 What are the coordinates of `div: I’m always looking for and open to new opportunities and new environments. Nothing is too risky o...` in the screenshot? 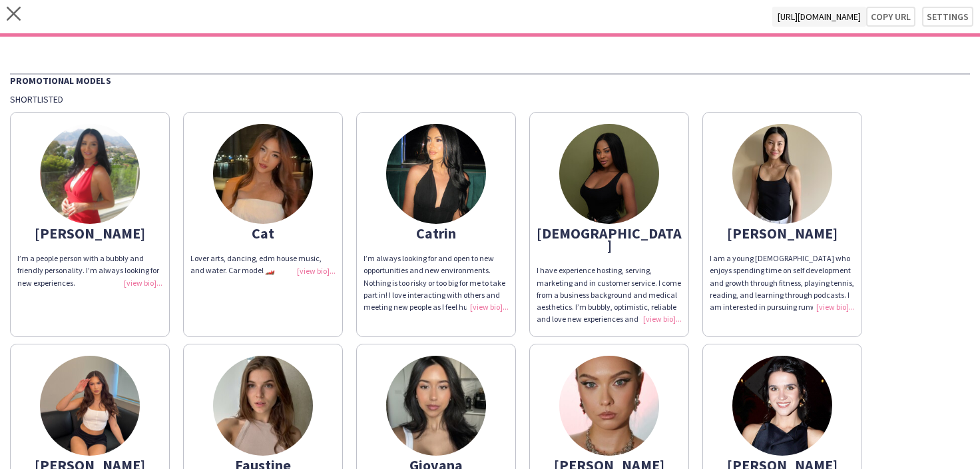 It's located at (436, 282).